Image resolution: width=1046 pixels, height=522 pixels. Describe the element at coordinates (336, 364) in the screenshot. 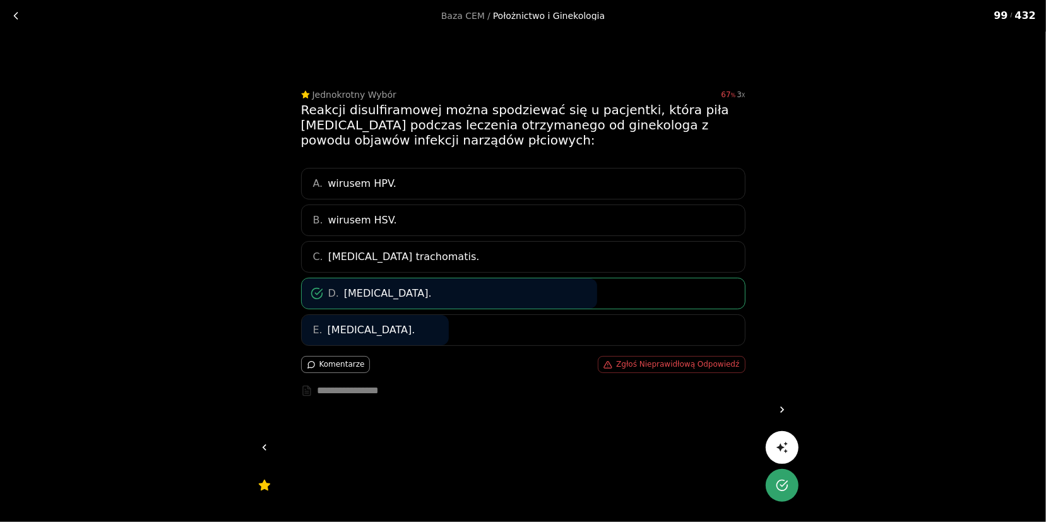

I see `button: Komentarze` at that location.